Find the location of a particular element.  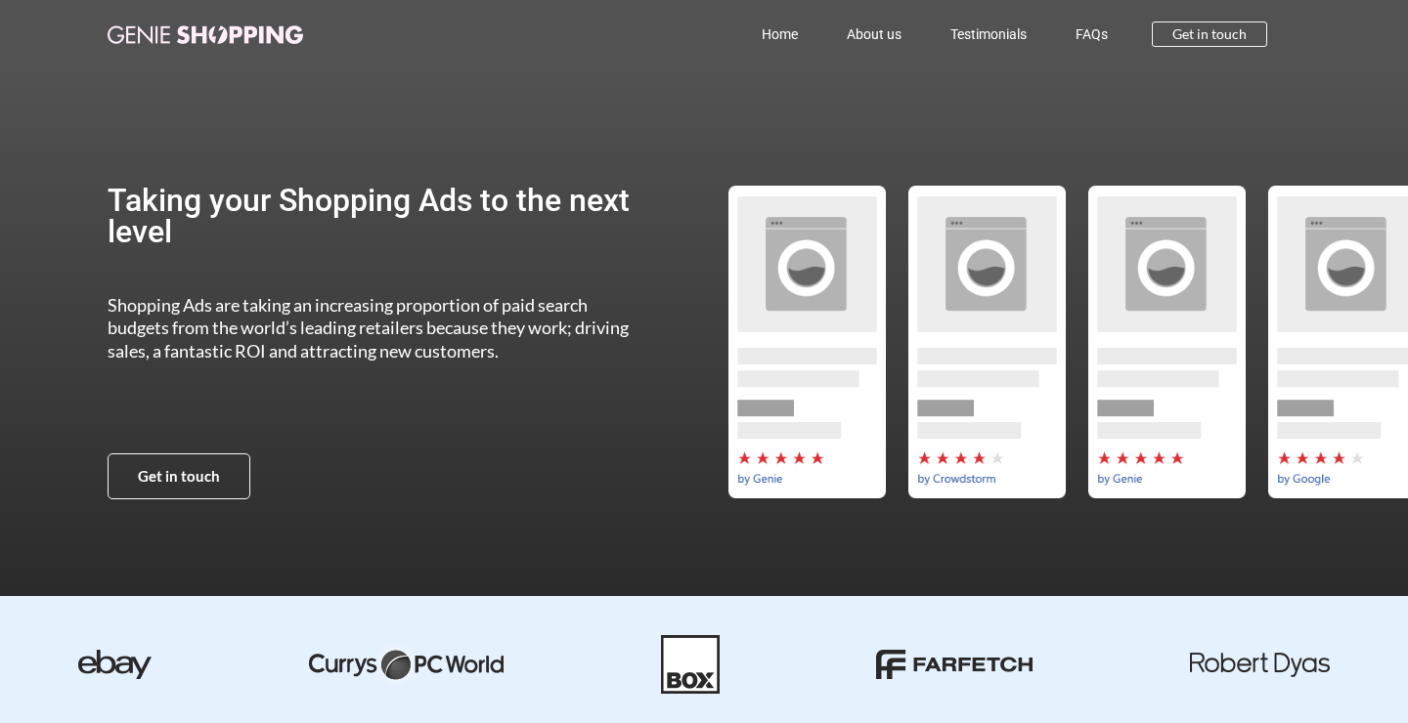

a: Home is located at coordinates (779, 34).